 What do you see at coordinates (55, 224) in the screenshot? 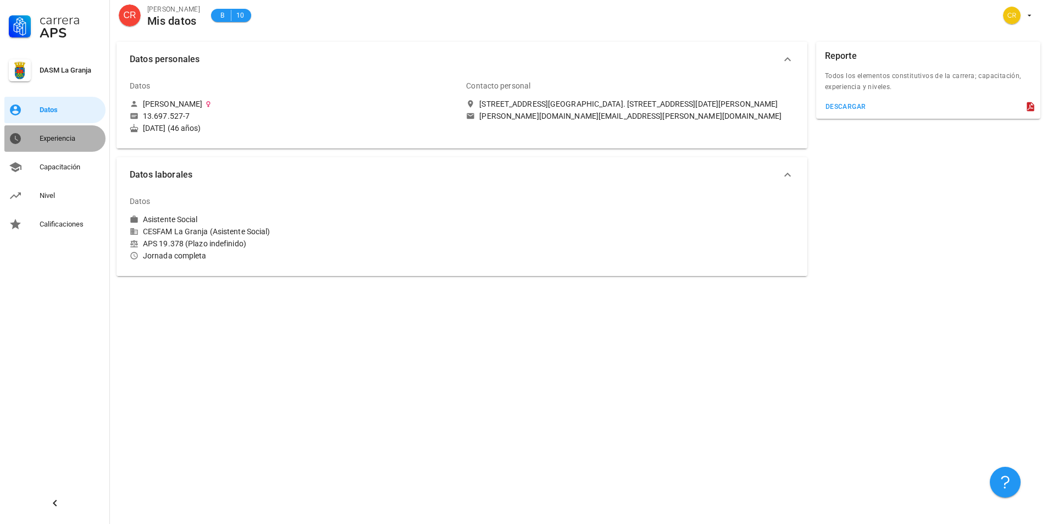
I see `a: Calificaciones` at bounding box center [55, 224].